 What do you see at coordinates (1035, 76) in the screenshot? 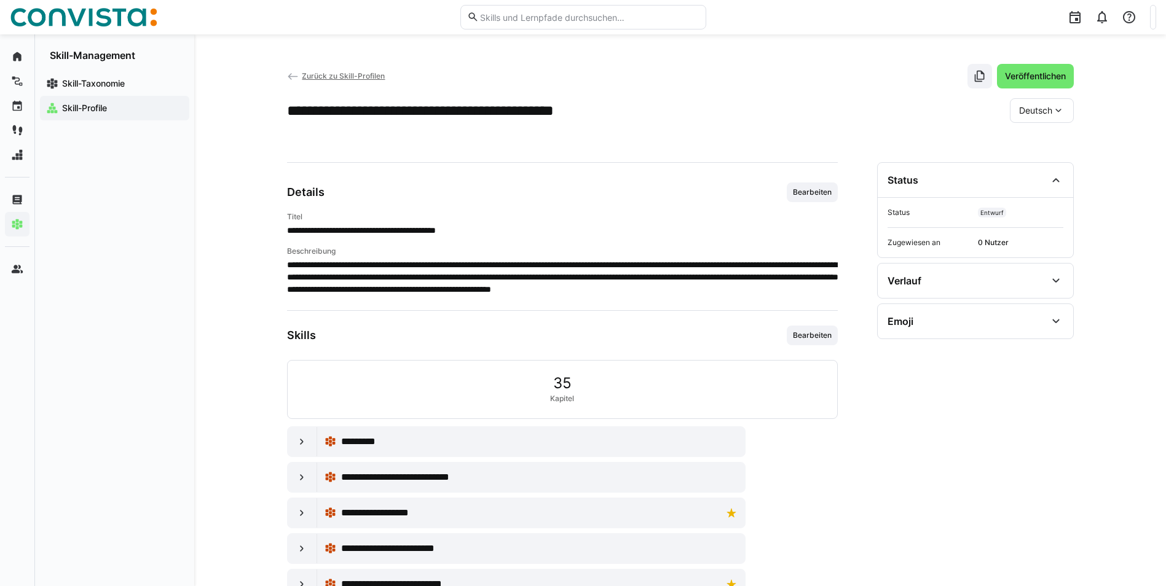
I see `button: Veröffentlichen` at bounding box center [1035, 76].